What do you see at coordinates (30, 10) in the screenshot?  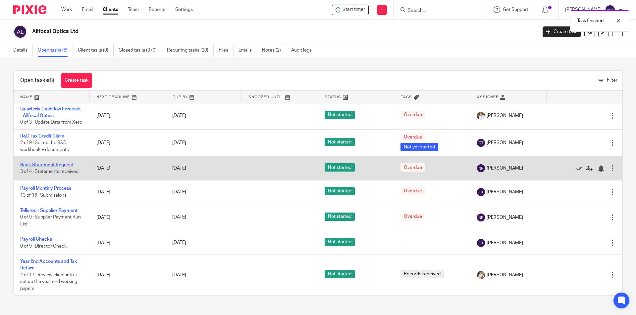 I see `img: Pixie` at bounding box center [30, 10].